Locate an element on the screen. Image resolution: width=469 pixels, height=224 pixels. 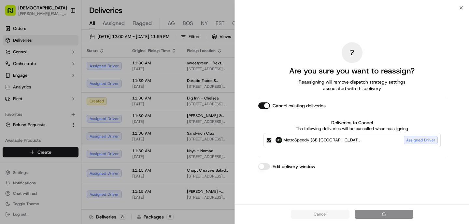
a: Powered byPylon is located at coordinates (62, 113).